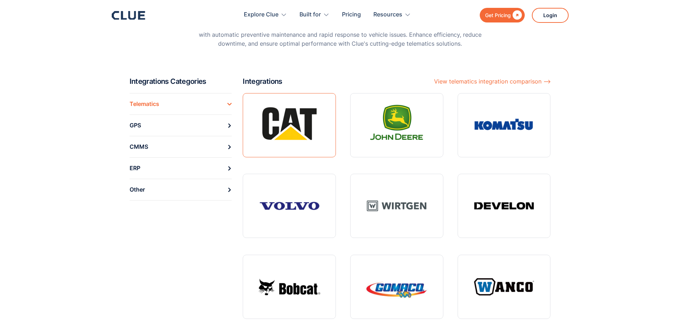 This screenshot has width=680, height=325. What do you see at coordinates (492, 81) in the screenshot?
I see `div: View telematics integration comparison ⟶` at bounding box center [492, 81].